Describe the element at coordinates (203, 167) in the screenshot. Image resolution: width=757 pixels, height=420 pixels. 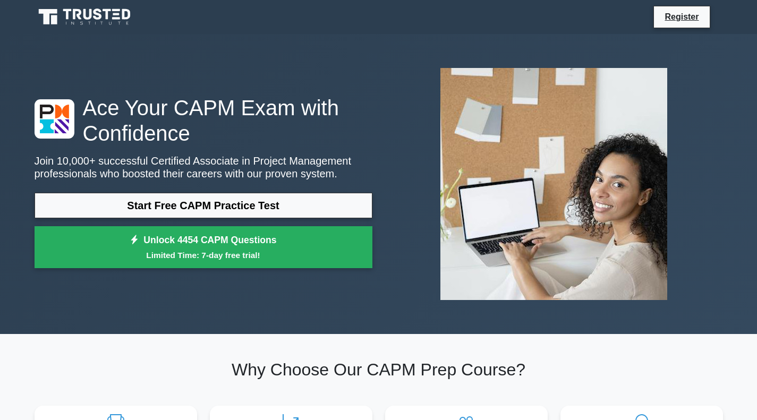
I see `p: Join 10,000+ successful Certified Associate in Project Management professionals who boosted their...` at that location.